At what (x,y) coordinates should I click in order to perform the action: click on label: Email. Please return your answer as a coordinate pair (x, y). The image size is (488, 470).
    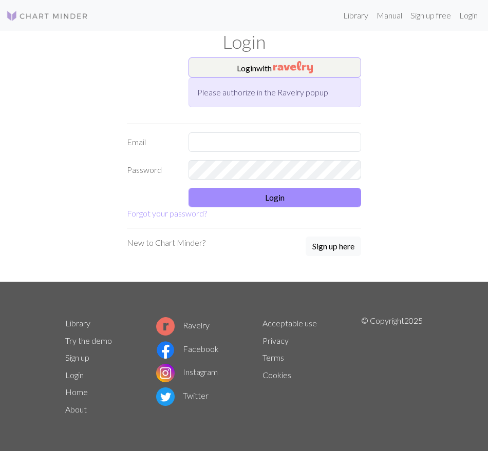
    Looking at the image, I should click on (151, 142).